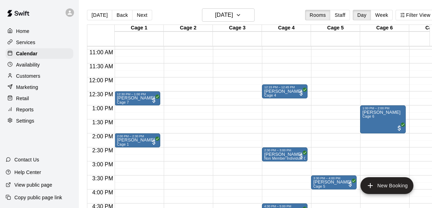 This screenshot has height=208, width=432. Describe the element at coordinates (28, 65) in the screenshot. I see `p: Availability` at that location.